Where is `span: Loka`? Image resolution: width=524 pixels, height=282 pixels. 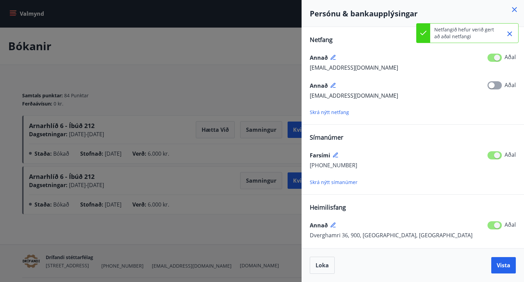
span: Loka is located at coordinates (322, 265).